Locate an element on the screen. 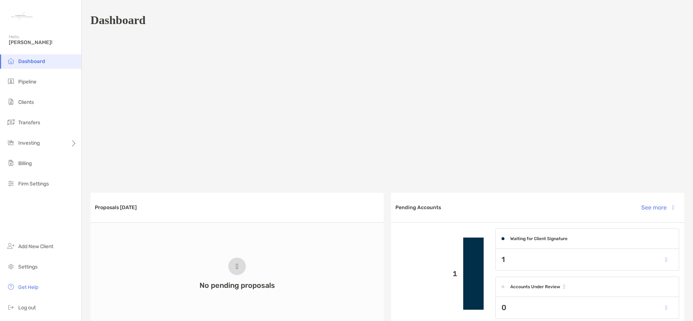  span: Settings is located at coordinates (28, 267).